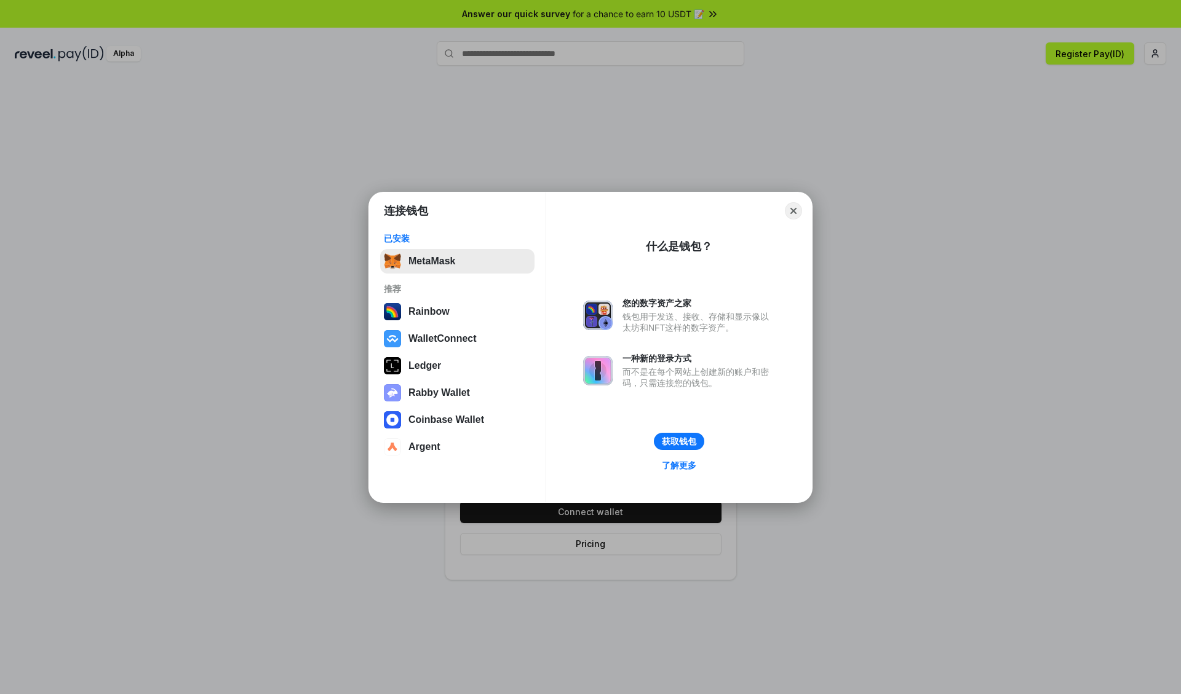  Describe the element at coordinates (457, 366) in the screenshot. I see `button: Ledger` at that location.